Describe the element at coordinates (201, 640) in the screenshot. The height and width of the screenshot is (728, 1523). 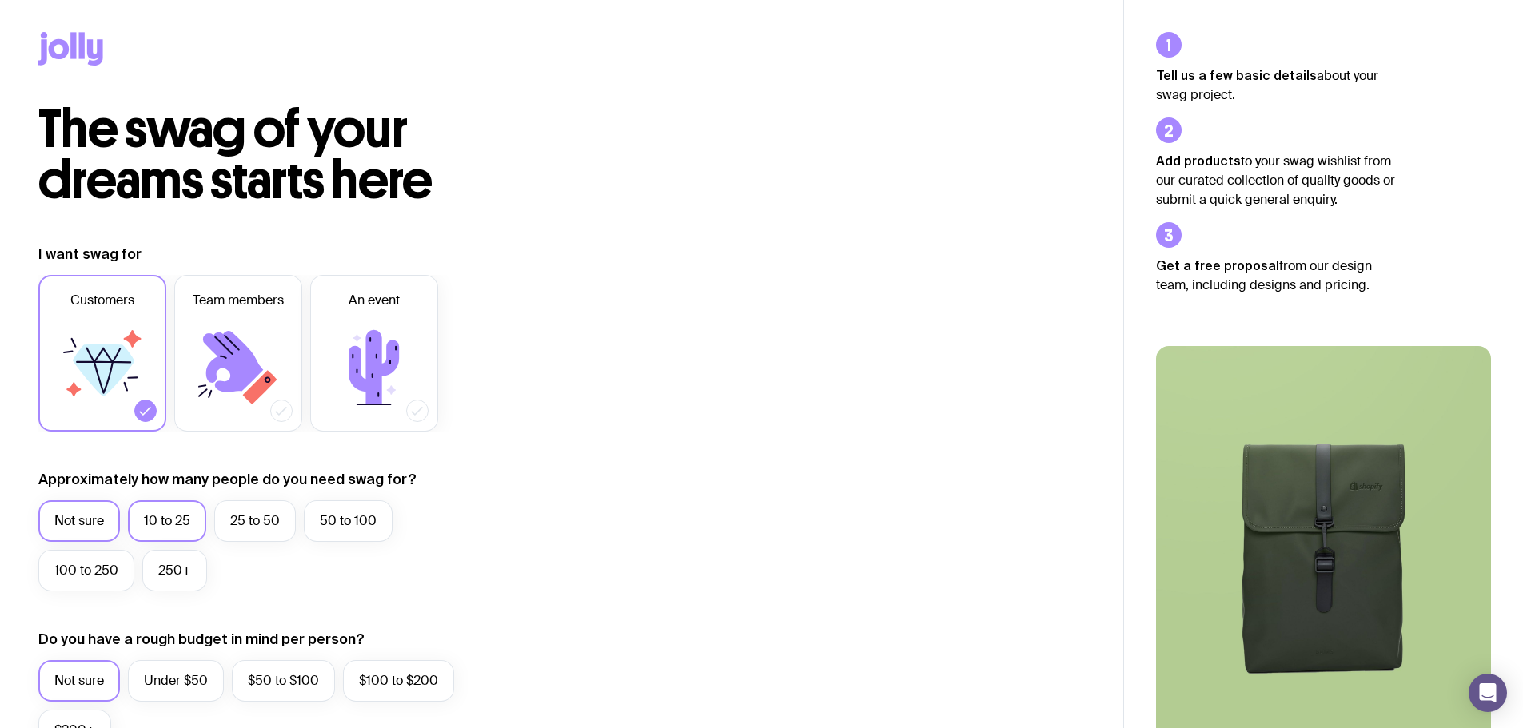
I see `label: Do you have a rough budget in mind per person?` at that location.